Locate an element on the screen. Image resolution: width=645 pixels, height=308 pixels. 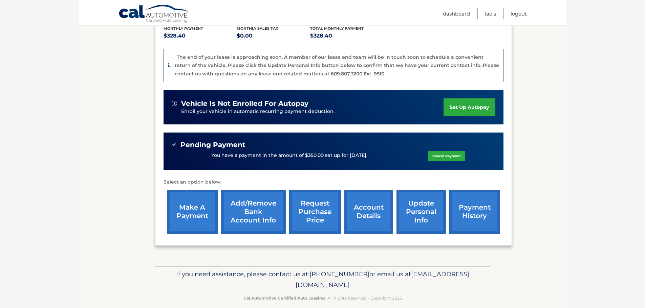
a: payment history is located at coordinates (475, 212).